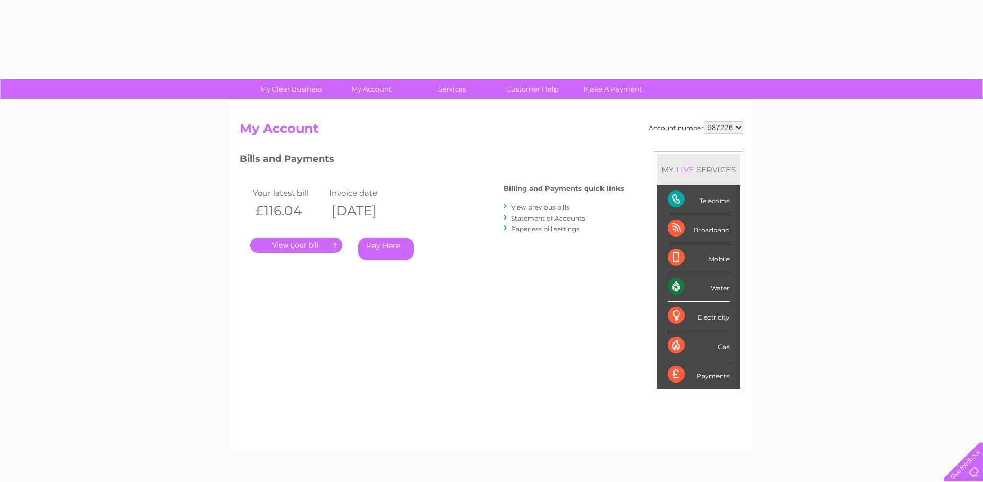  I want to click on div: Water, so click(698, 287).